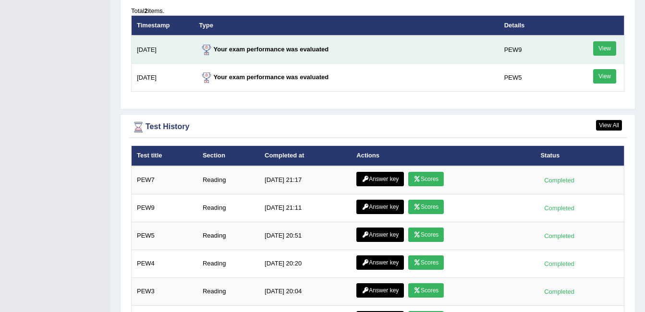 Image resolution: width=645 pixels, height=312 pixels. What do you see at coordinates (378, 127) in the screenshot?
I see `div: Test History` at bounding box center [378, 127].